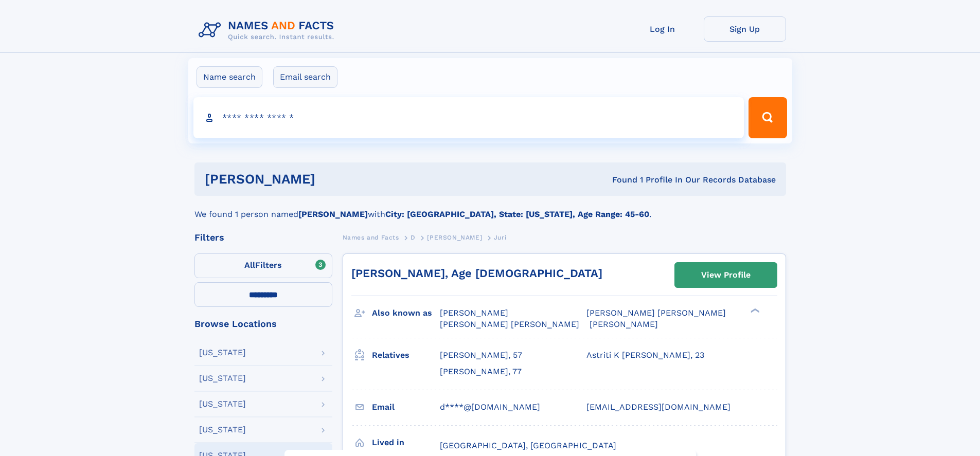 The height and width of the screenshot is (456, 980). I want to click on div: We found 1 person named with ., so click(490, 208).